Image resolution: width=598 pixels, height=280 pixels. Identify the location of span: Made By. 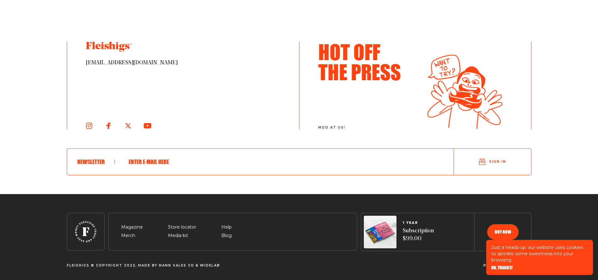
(148, 266).